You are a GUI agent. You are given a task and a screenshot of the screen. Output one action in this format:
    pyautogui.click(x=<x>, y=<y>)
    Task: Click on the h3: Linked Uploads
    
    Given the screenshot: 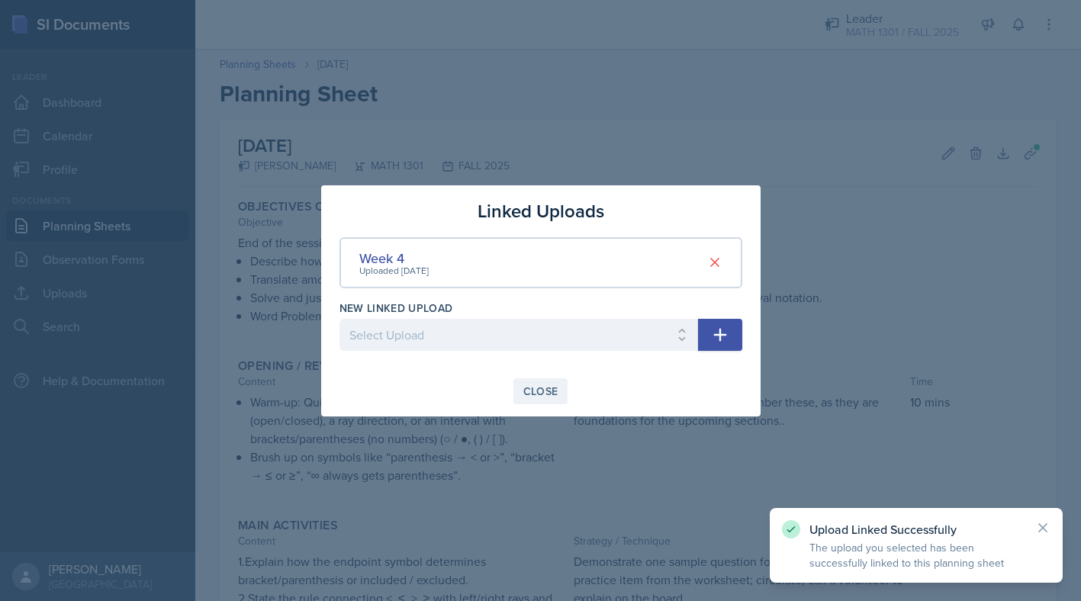 What is the action you would take?
    pyautogui.click(x=541, y=211)
    